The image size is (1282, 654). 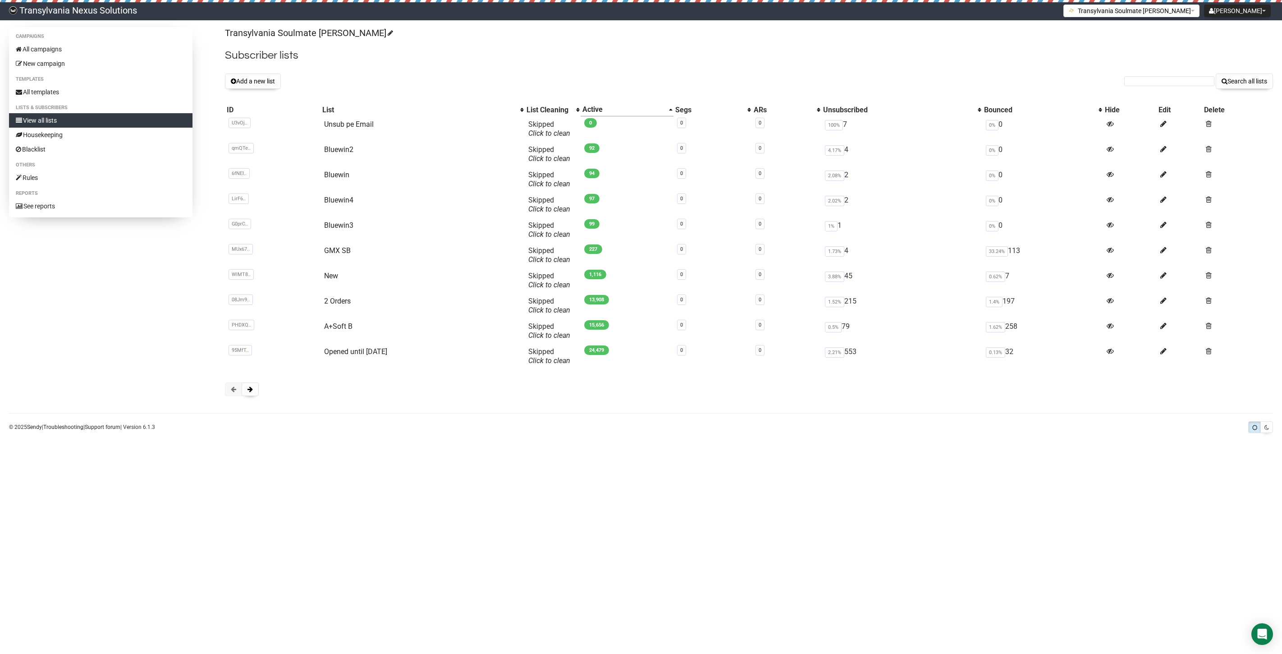 I want to click on a: Housekeeping, so click(x=101, y=135).